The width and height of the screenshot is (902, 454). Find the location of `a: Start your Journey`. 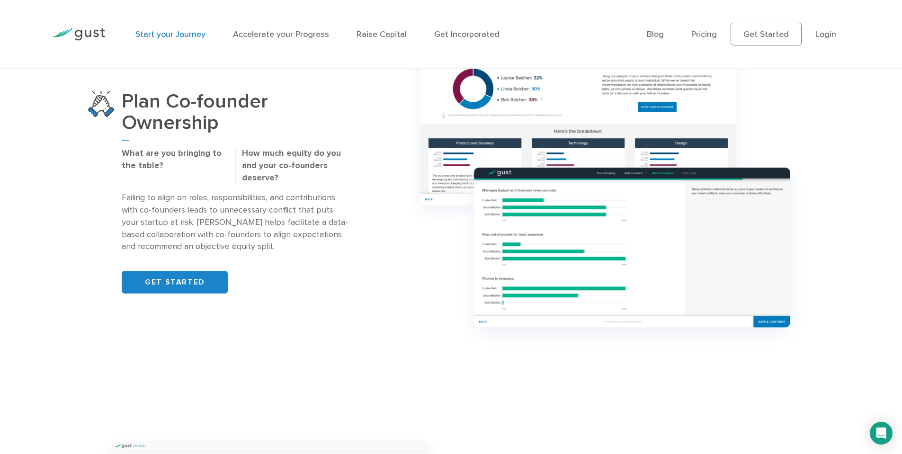

a: Start your Journey is located at coordinates (170, 34).